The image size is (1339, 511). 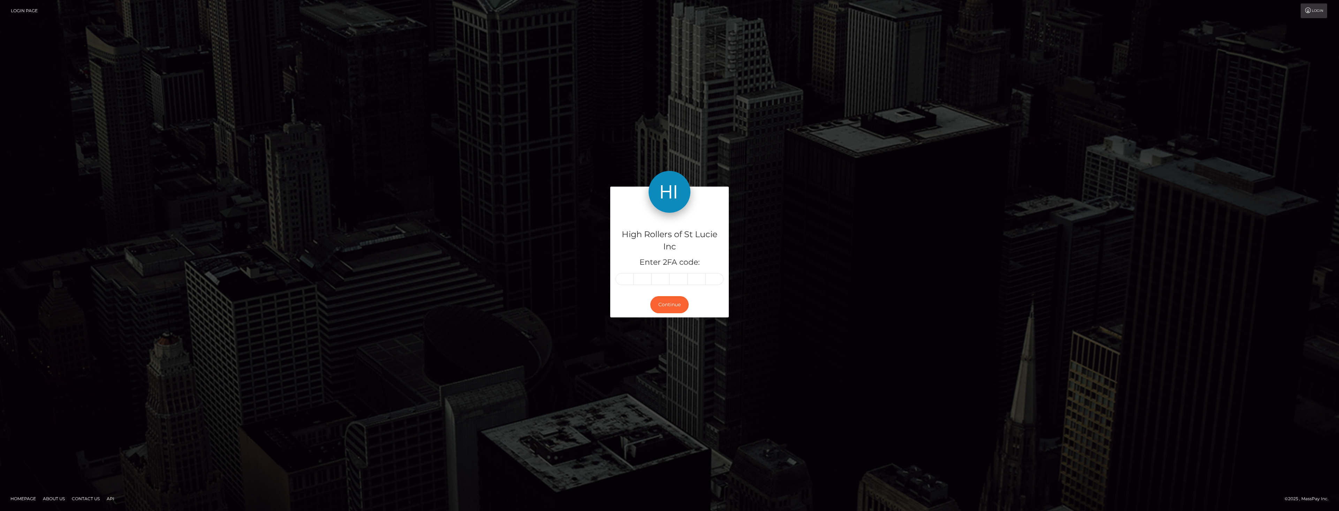 What do you see at coordinates (86, 498) in the screenshot?
I see `a: Contact Us` at bounding box center [86, 498].